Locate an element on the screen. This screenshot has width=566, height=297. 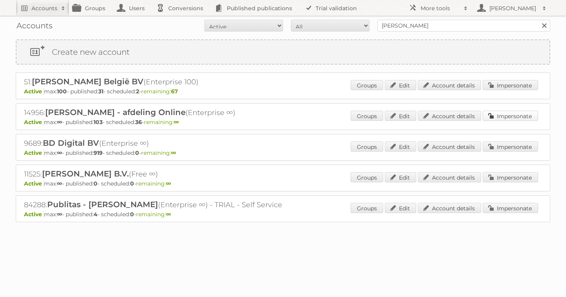
a: Create new account is located at coordinates (283, 52).